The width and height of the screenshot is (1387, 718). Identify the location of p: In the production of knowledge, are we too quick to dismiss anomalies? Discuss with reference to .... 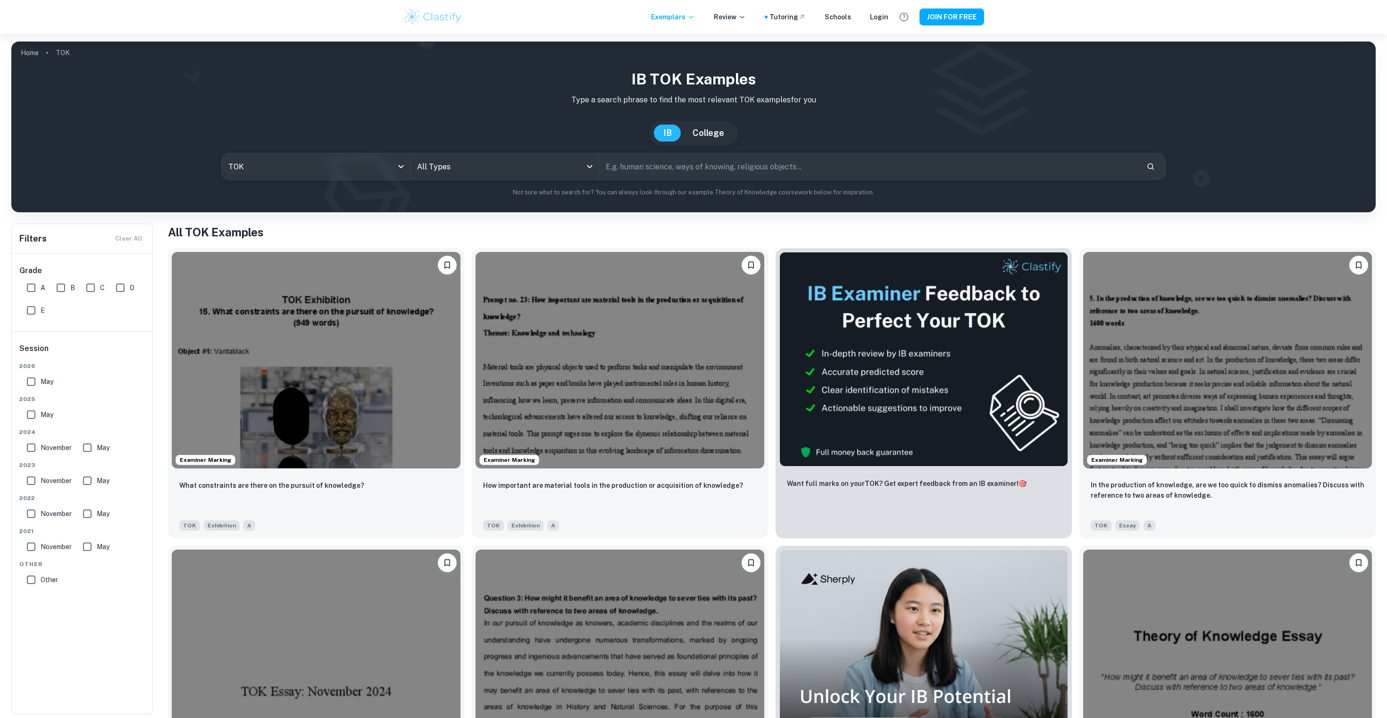
(1228, 490).